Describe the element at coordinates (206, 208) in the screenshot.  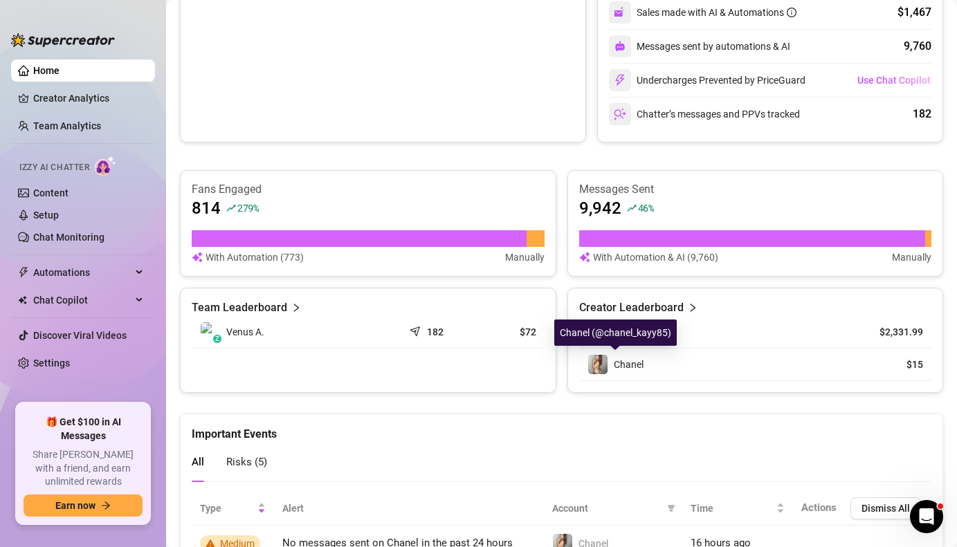
I see `article: 814` at that location.